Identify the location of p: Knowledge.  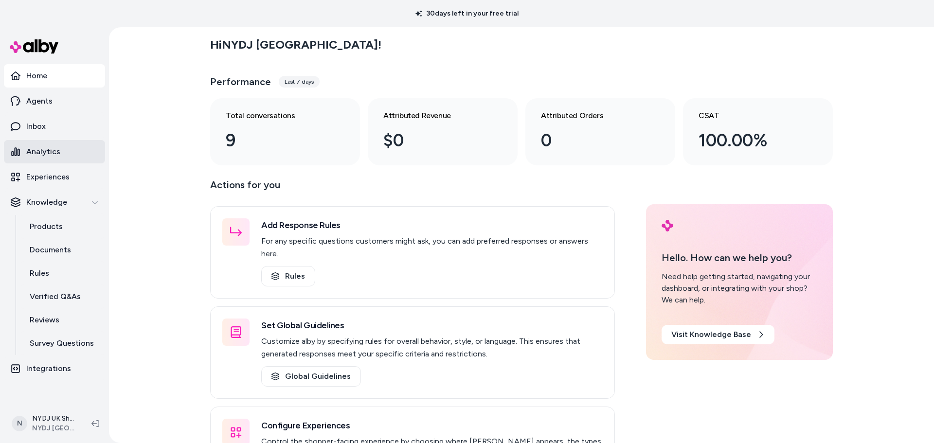
(47, 202).